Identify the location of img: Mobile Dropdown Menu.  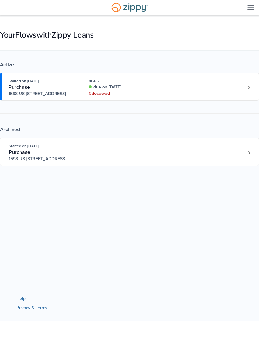
(251, 7).